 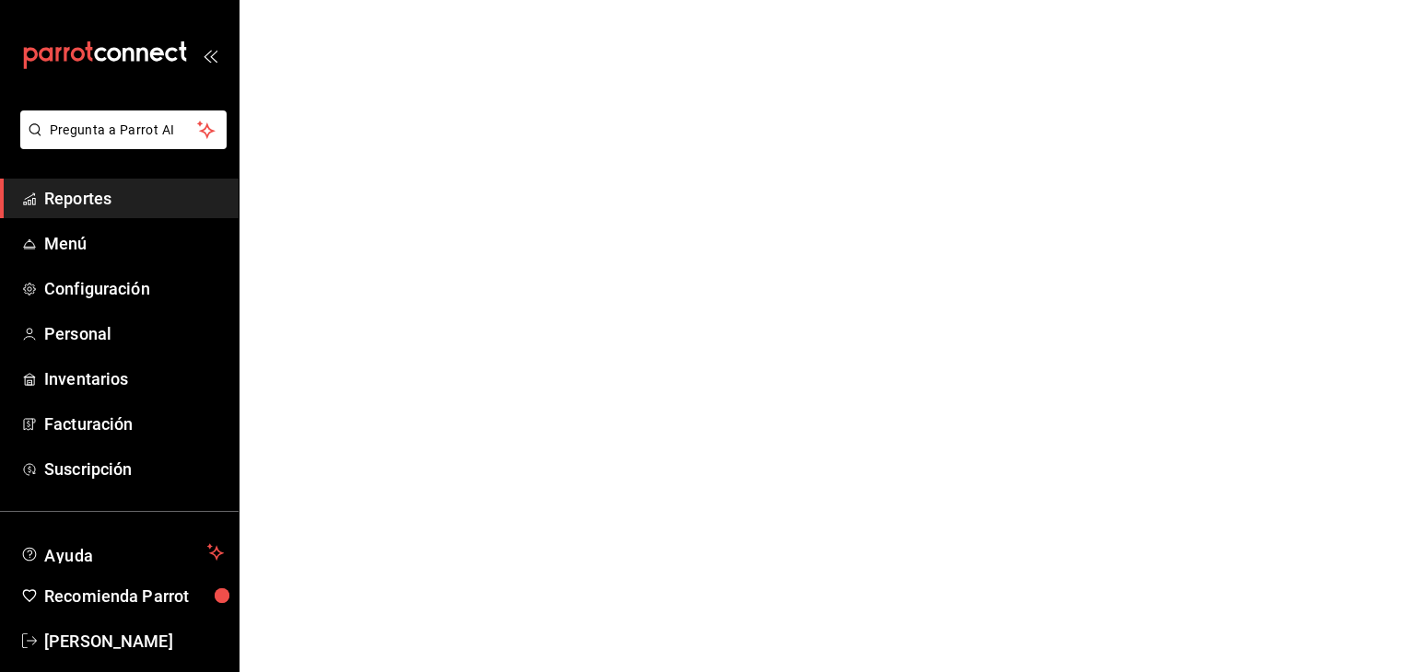 I want to click on button: Pregunta a Parrot AI, so click(x=123, y=130).